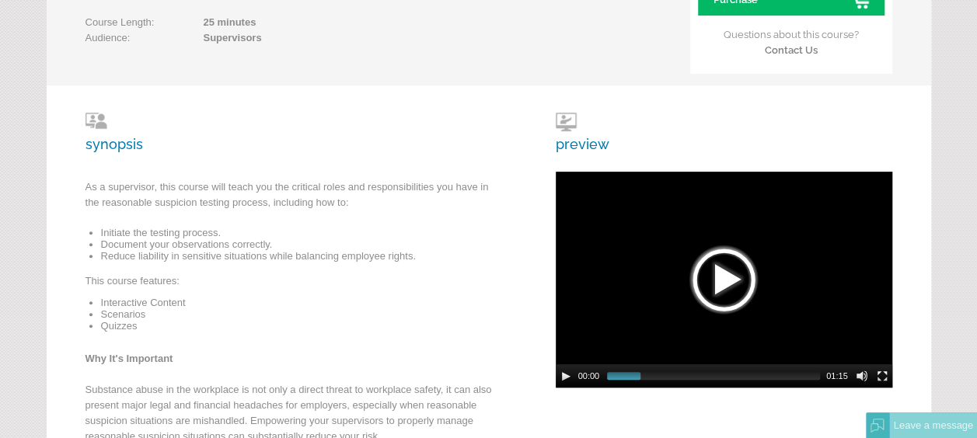 The image size is (977, 438). I want to click on p: As a supervisor, this course will teach you the critical roles and responsibilities you have in t..., so click(295, 199).